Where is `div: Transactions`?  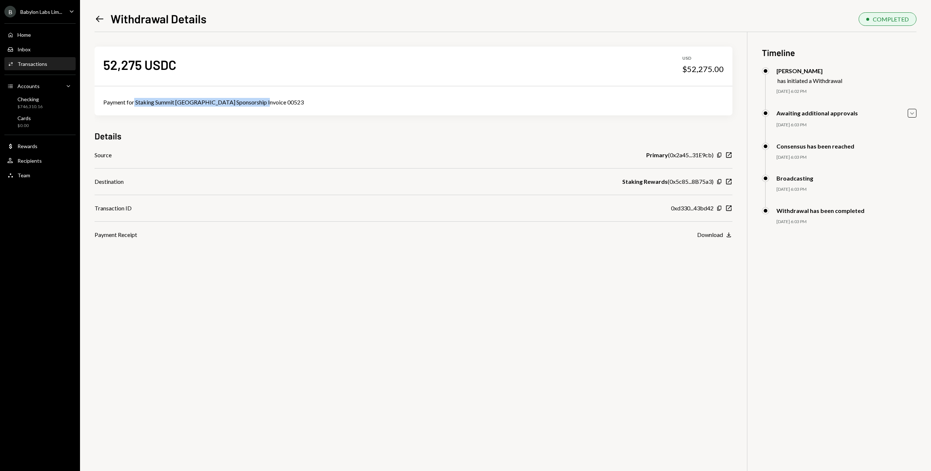 div: Transactions is located at coordinates (32, 64).